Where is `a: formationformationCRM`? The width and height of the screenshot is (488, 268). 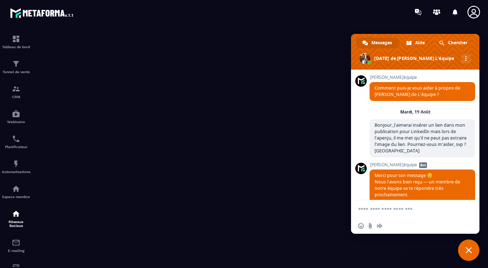
a: formationformationCRM is located at coordinates (16, 92).